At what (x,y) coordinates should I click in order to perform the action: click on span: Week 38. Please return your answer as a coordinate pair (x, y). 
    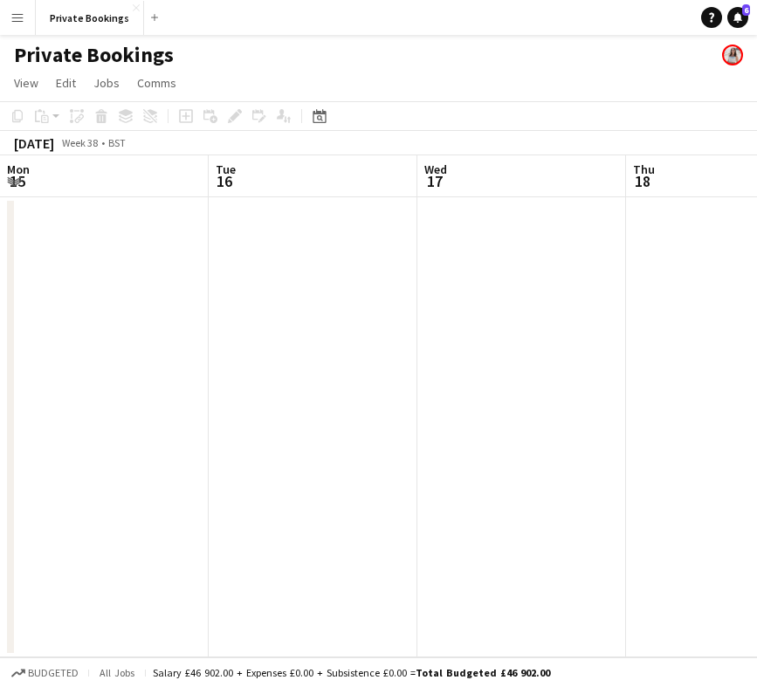
    Looking at the image, I should click on (79, 142).